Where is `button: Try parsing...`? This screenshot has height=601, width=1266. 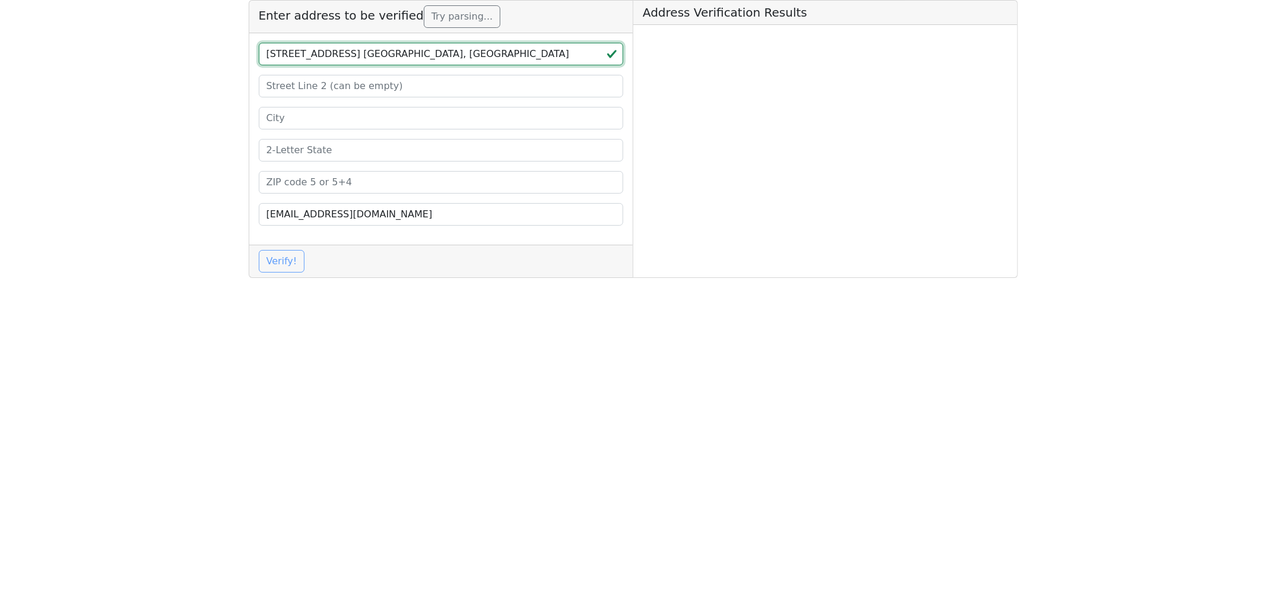 button: Try parsing... is located at coordinates (462, 17).